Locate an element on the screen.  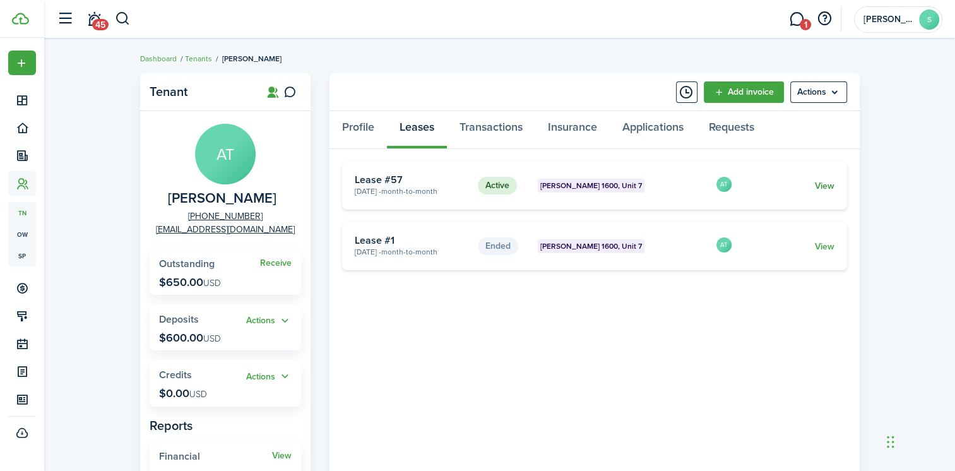
p: $0.00 is located at coordinates (183, 393).